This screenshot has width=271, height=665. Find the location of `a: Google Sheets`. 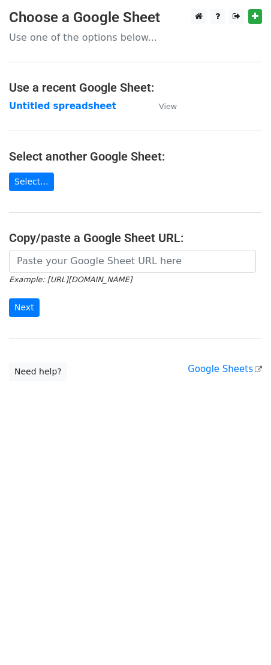

a: Google Sheets is located at coordinates (225, 369).